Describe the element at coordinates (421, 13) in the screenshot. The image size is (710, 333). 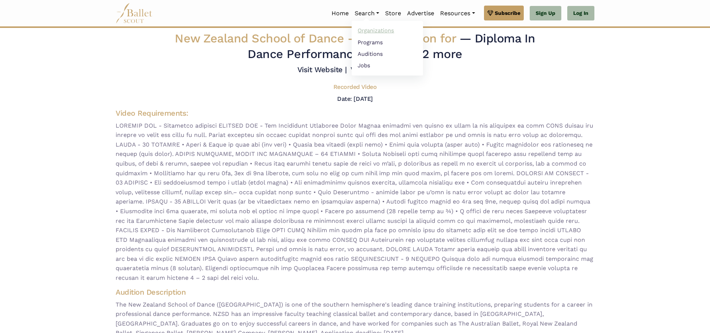
I see `a: Advertise` at that location.